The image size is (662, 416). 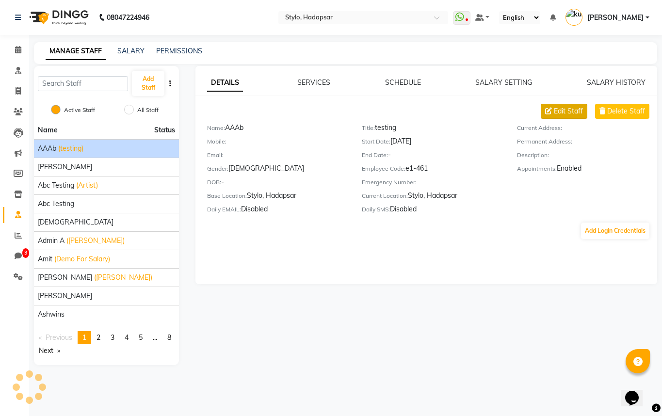 What do you see at coordinates (384, 196) in the screenshot?
I see `label: Current Location:` at bounding box center [384, 196].